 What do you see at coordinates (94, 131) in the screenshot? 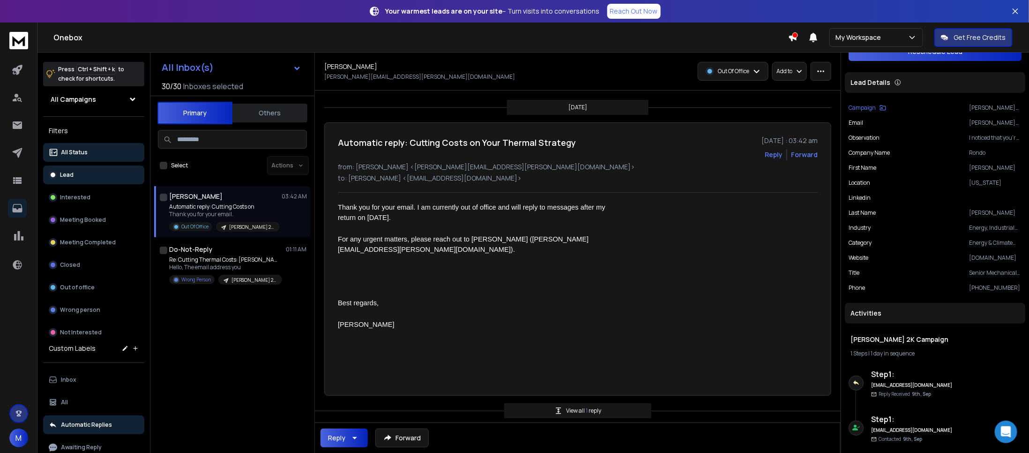
I see `h3: Filters` at bounding box center [94, 131].